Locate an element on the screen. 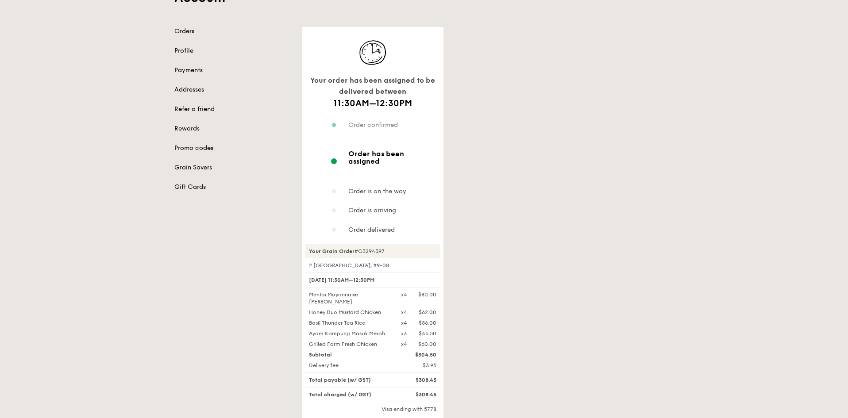 Image resolution: width=848 pixels, height=418 pixels. div: $304.50 is located at coordinates (419, 355).